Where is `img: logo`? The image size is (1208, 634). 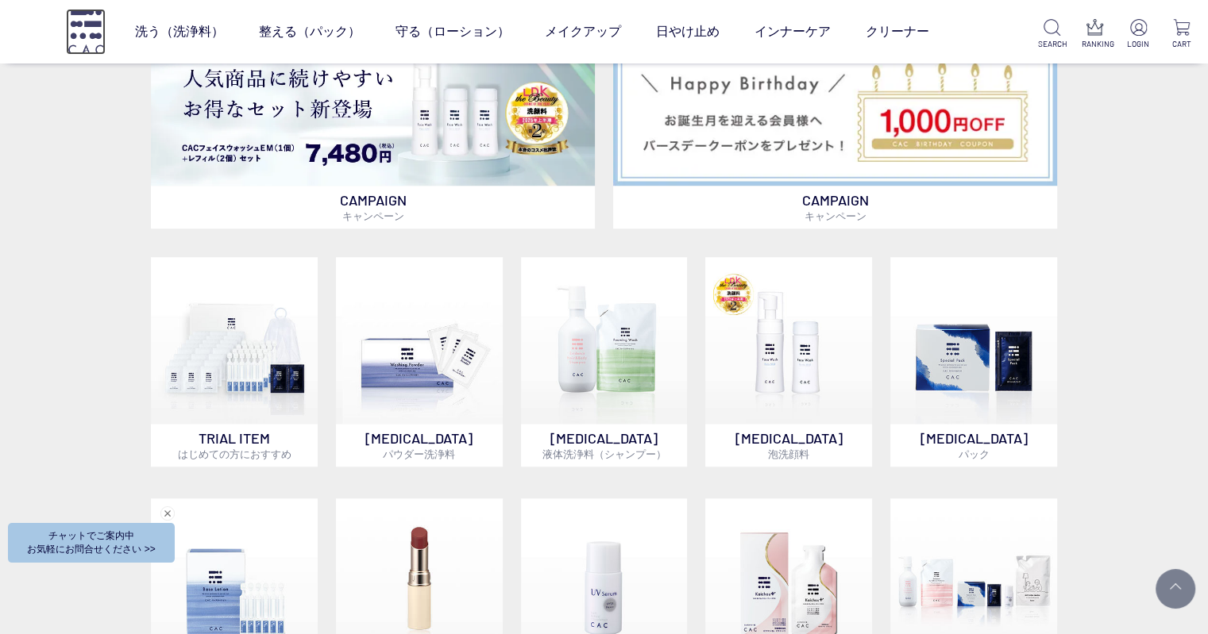
img: logo is located at coordinates (86, 31).